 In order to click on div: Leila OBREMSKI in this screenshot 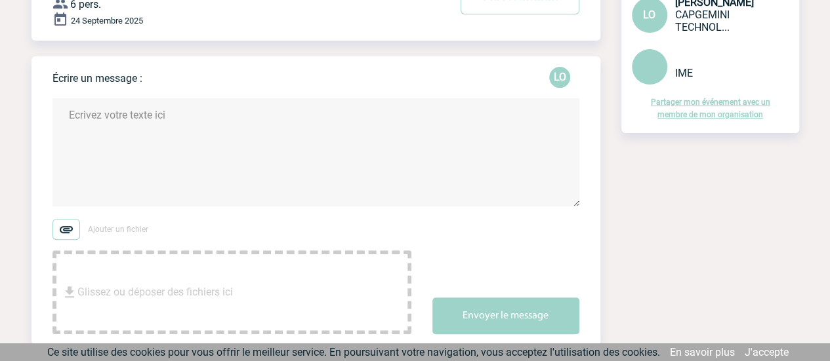, I will do `click(559, 77)`.